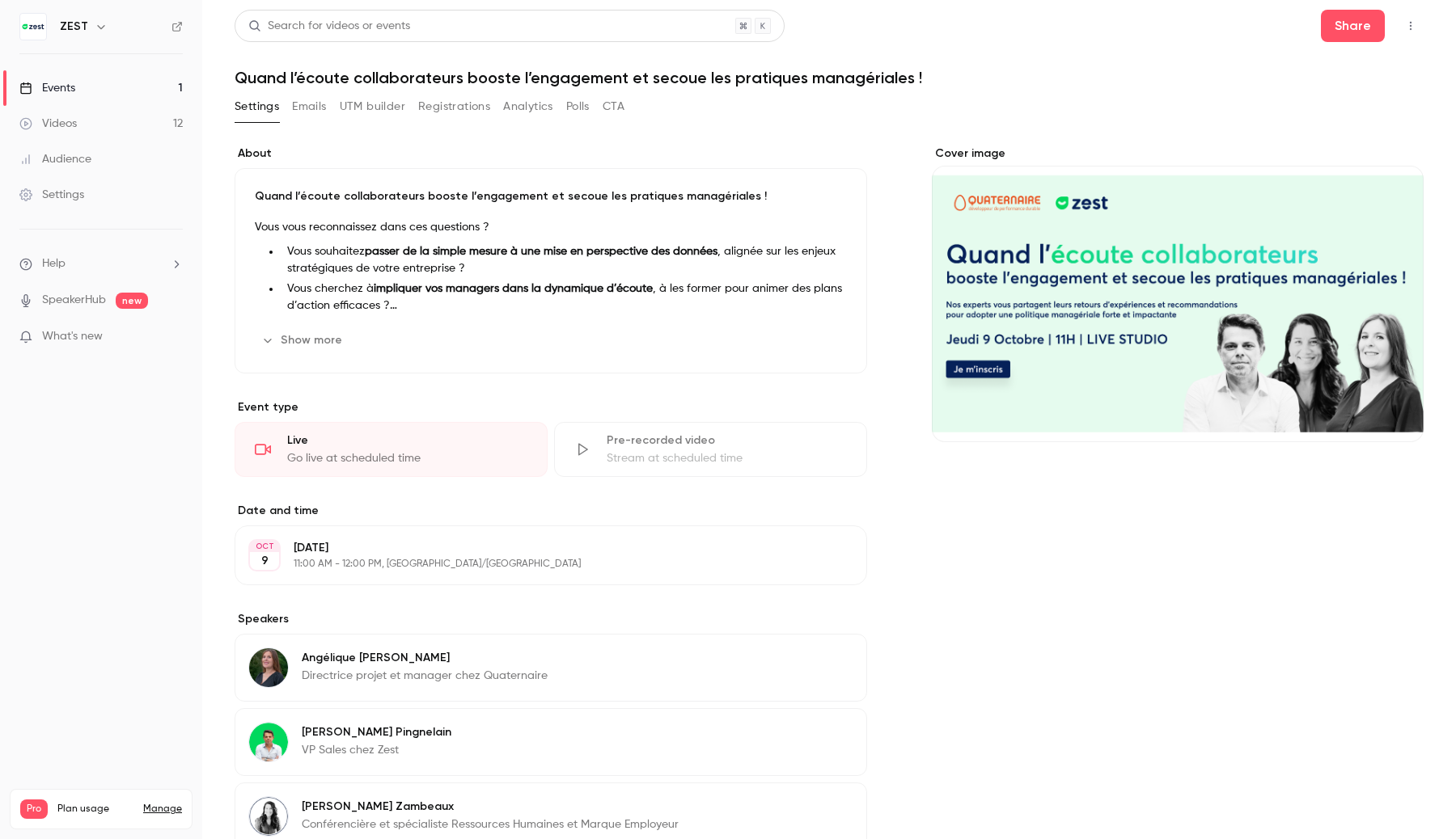 The image size is (1456, 839). Describe the element at coordinates (256, 107) in the screenshot. I see `button: Settings` at that location.